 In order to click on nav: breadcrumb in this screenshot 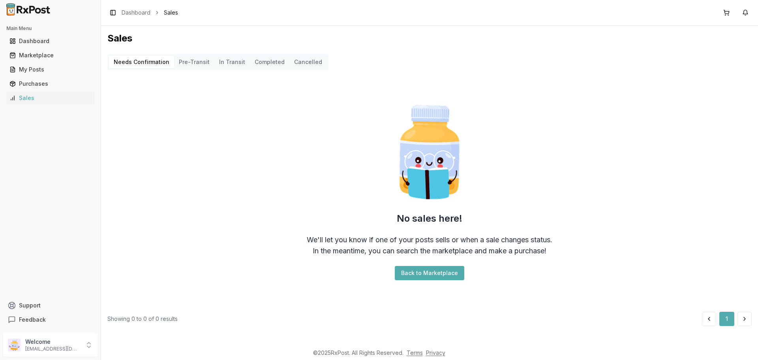, I will do `click(150, 13)`.